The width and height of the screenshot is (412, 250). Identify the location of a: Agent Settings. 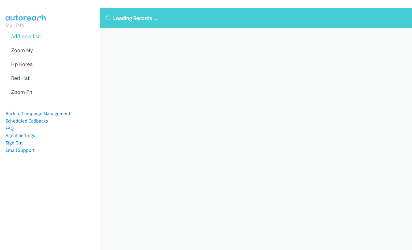
(20, 135).